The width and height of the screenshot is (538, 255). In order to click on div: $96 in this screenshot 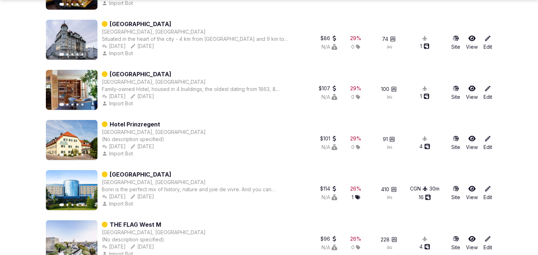, I will do `click(329, 239)`.